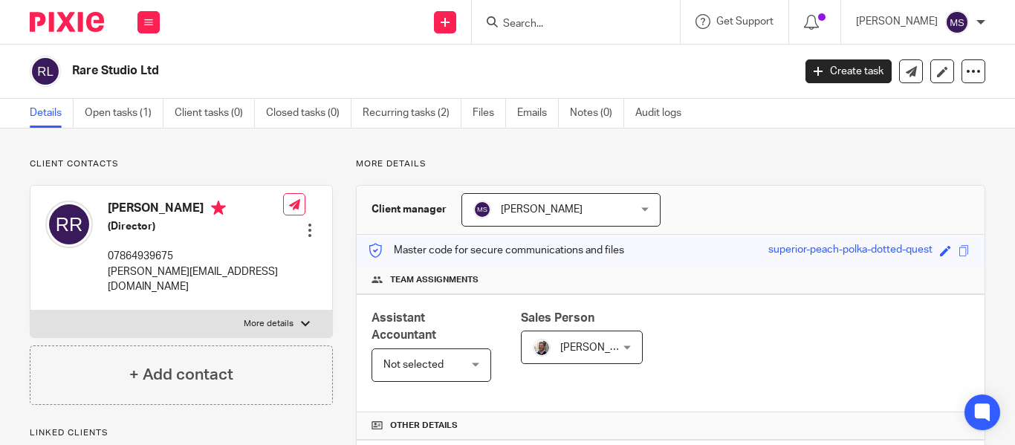 The width and height of the screenshot is (1015, 445). I want to click on h3: Client manager, so click(408, 209).